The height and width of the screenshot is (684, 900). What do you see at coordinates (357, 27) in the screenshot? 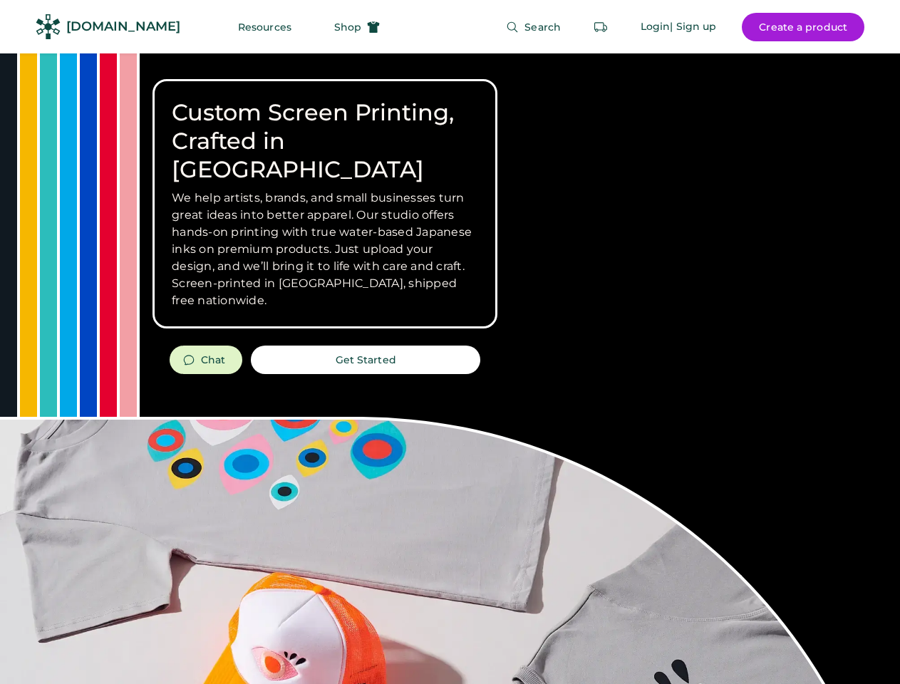
I see `button: Shop` at bounding box center [357, 27].